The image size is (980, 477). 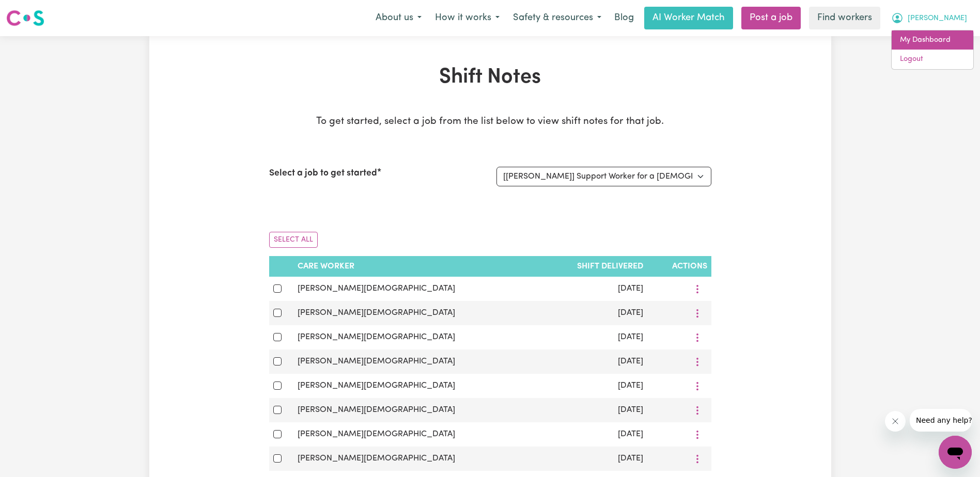 What do you see at coordinates (25, 18) in the screenshot?
I see `img: Careseekers logo` at bounding box center [25, 18].